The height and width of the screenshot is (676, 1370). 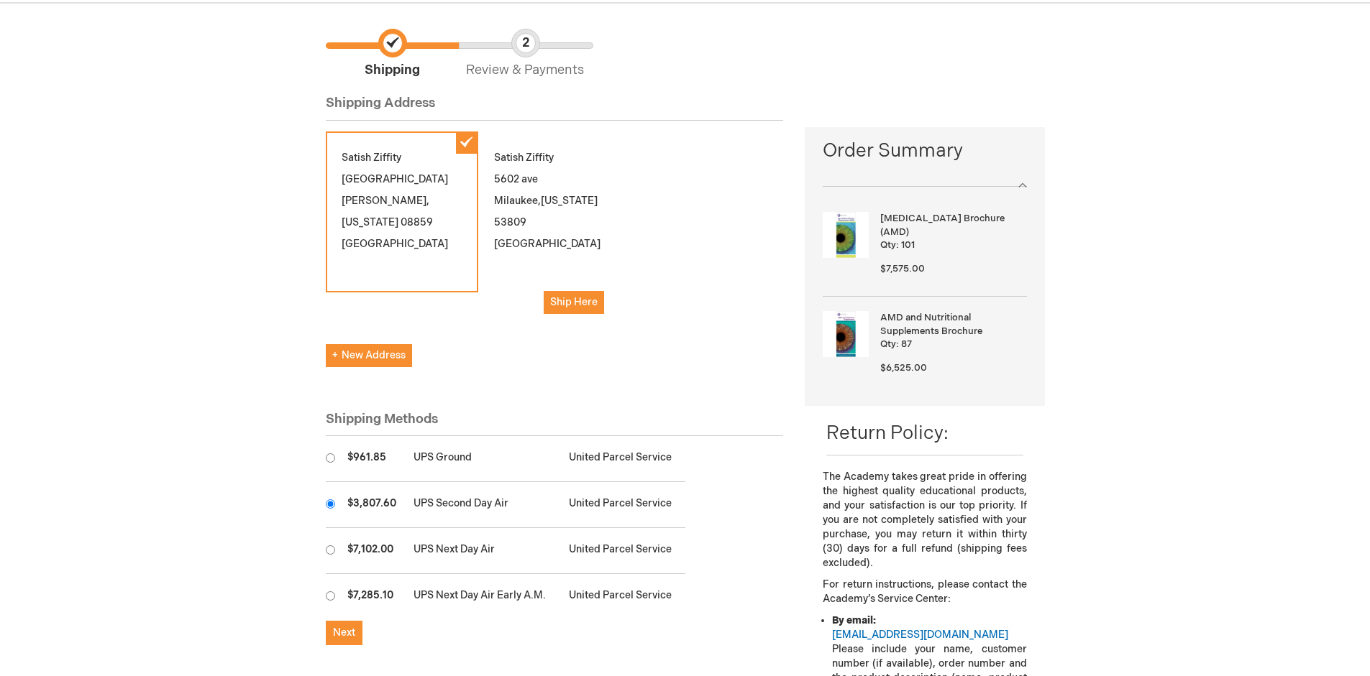 I want to click on strong: AMD and Nutritional Supplements Brochure, so click(x=951, y=324).